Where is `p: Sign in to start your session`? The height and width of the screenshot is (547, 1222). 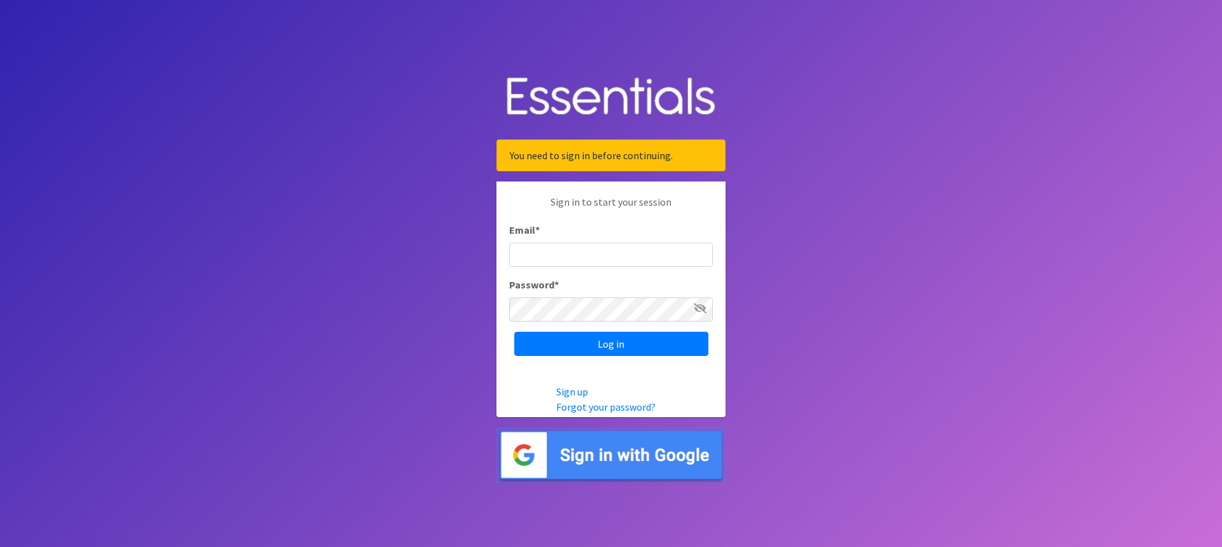 p: Sign in to start your session is located at coordinates (611, 208).